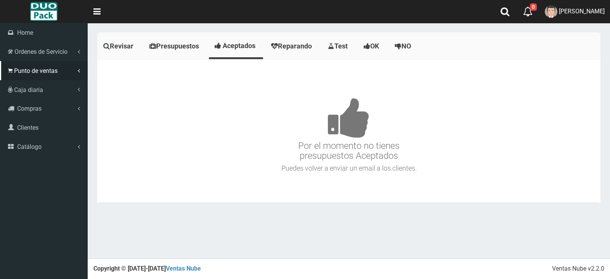 This screenshot has height=279, width=610. What do you see at coordinates (178, 46) in the screenshot?
I see `span: Presupuestos` at bounding box center [178, 46].